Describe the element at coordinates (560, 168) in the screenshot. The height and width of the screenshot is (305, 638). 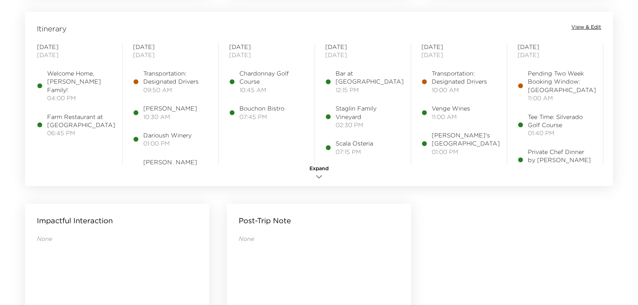
I see `span: 06:30 PM` at that location.